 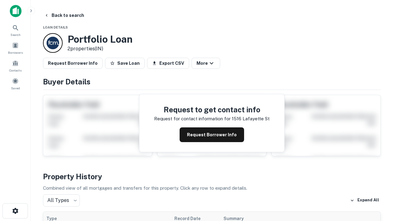 I want to click on p: 2 properties (IN), so click(x=100, y=49).